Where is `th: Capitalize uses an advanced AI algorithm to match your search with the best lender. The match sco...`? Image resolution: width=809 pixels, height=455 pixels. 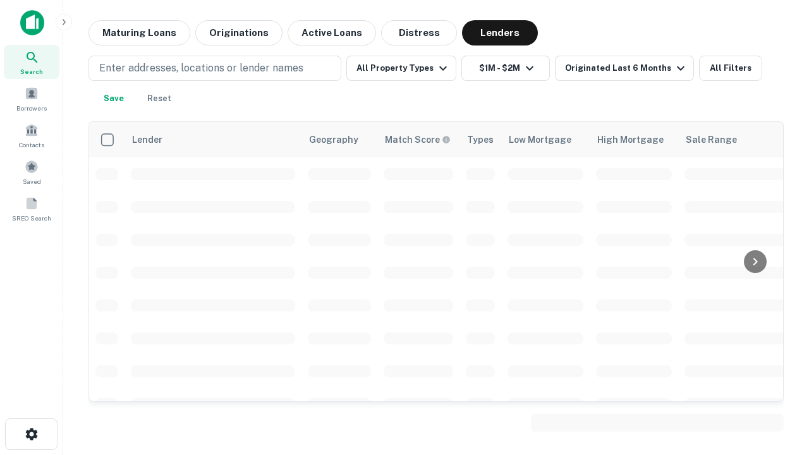
th: Capitalize uses an advanced AI algorithm to match your search with the best lender. The match sco... is located at coordinates (418, 140).